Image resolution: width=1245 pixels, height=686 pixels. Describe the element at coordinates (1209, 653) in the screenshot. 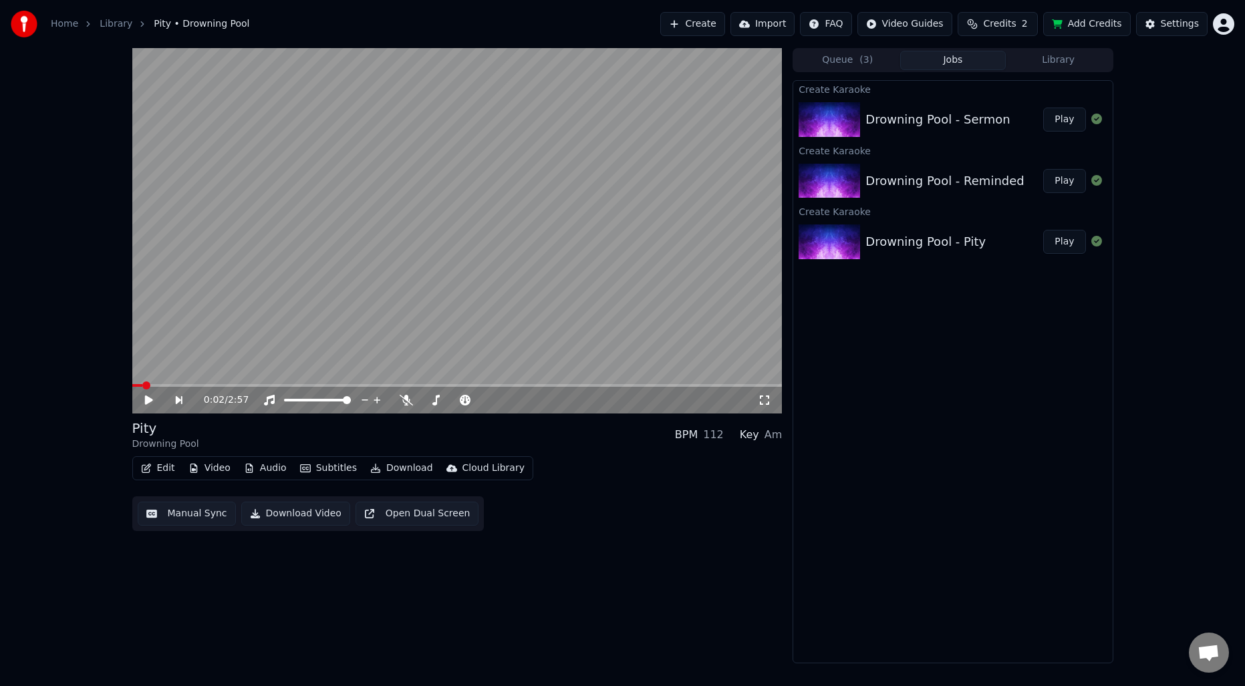

I see `div: Open chat` at that location.